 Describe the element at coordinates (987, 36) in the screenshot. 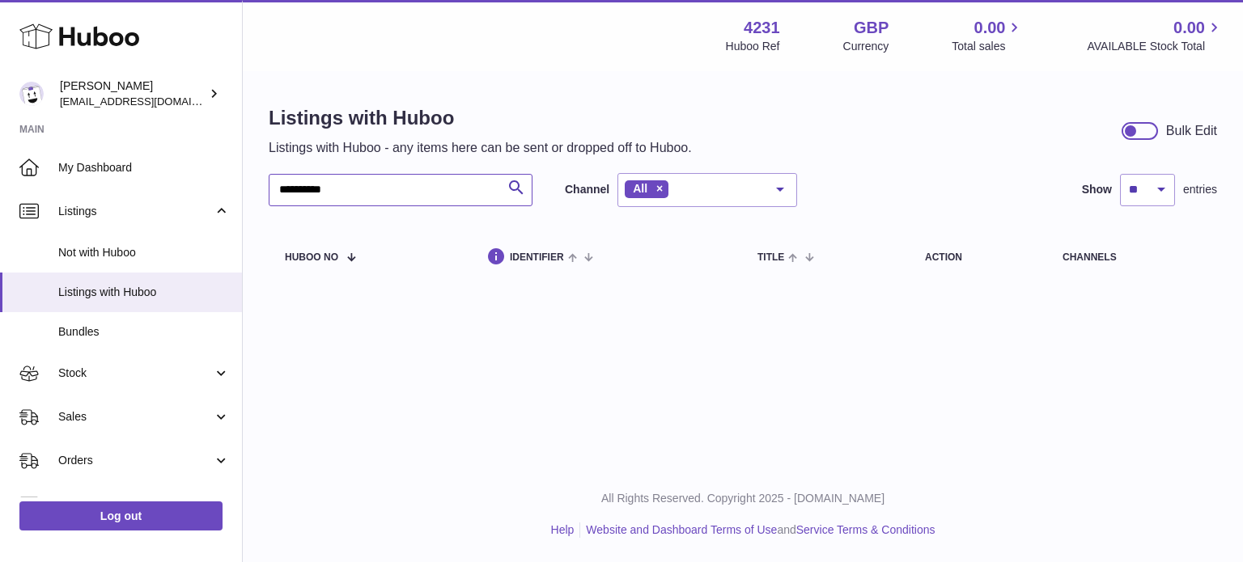

I see `a: 0.00 Total sales` at that location.